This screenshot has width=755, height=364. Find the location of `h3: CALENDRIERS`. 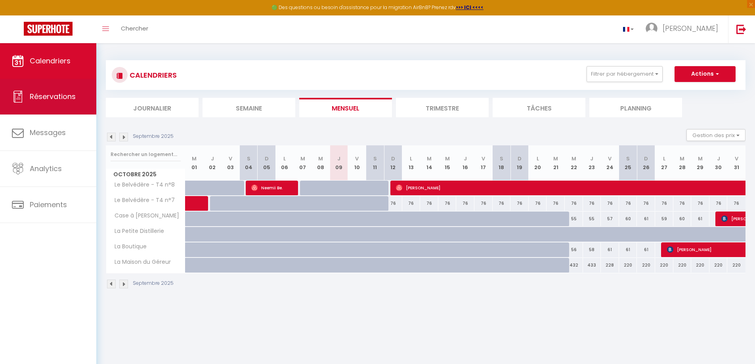

h3: CALENDRIERS is located at coordinates (152, 75).